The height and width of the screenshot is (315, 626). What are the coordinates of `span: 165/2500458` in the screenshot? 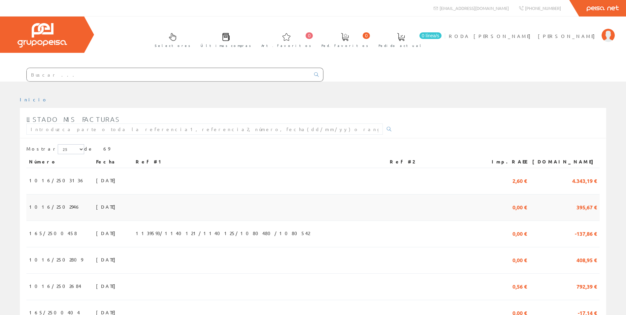 It's located at (53, 233).